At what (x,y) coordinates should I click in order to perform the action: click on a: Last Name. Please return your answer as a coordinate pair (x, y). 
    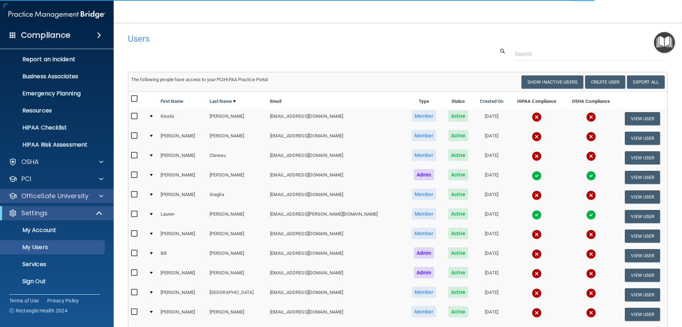
    Looking at the image, I should click on (223, 101).